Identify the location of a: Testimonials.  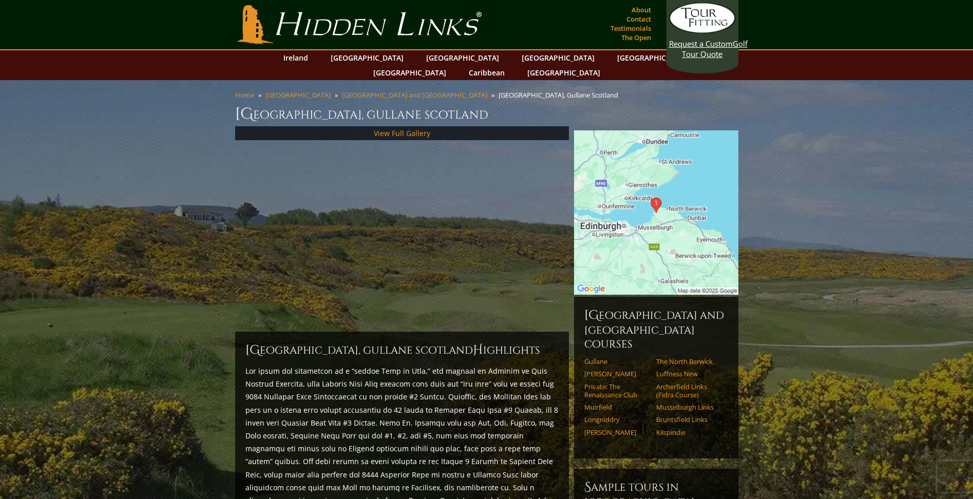
(631, 28).